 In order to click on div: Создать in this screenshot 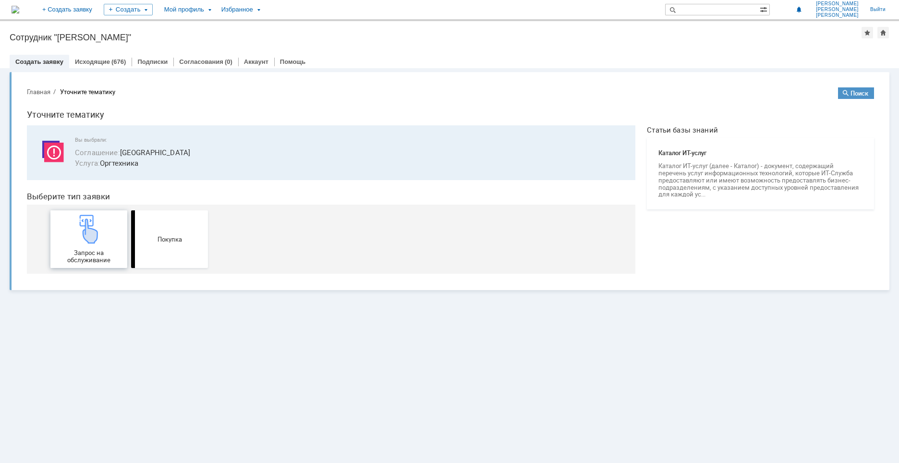, I will do `click(128, 10)`.